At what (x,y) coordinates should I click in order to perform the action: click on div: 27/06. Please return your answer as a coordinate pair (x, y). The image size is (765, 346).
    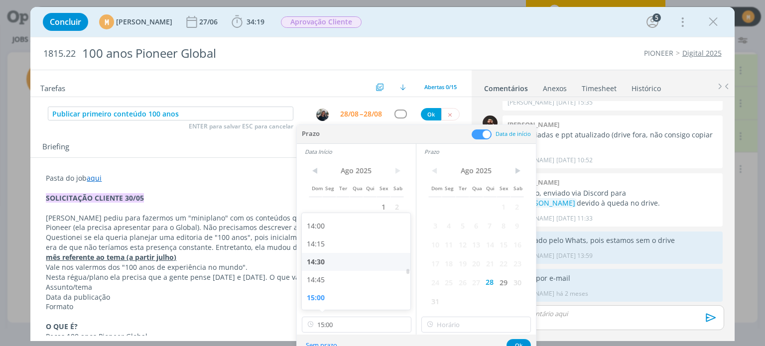
    Looking at the image, I should click on (209, 22).